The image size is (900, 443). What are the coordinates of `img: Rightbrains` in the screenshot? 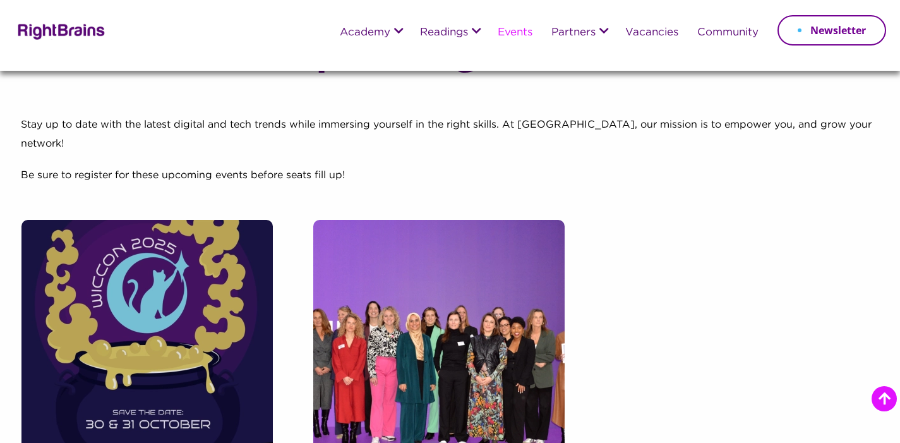 It's located at (59, 30).